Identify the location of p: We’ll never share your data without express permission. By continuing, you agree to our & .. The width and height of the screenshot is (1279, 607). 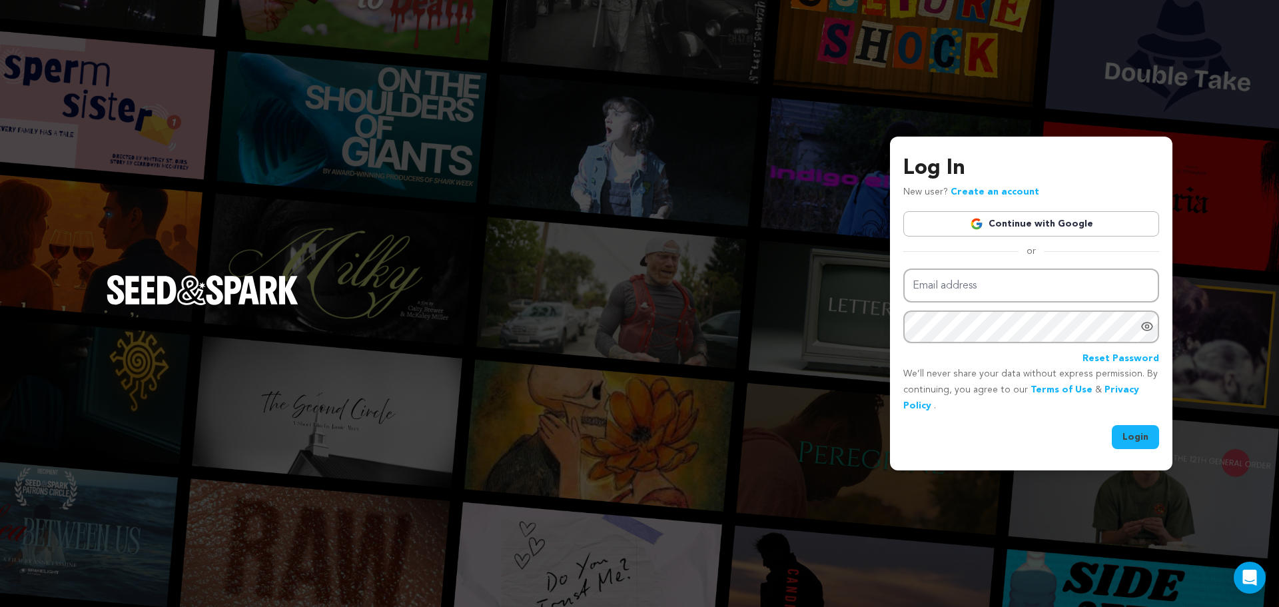
(1031, 390).